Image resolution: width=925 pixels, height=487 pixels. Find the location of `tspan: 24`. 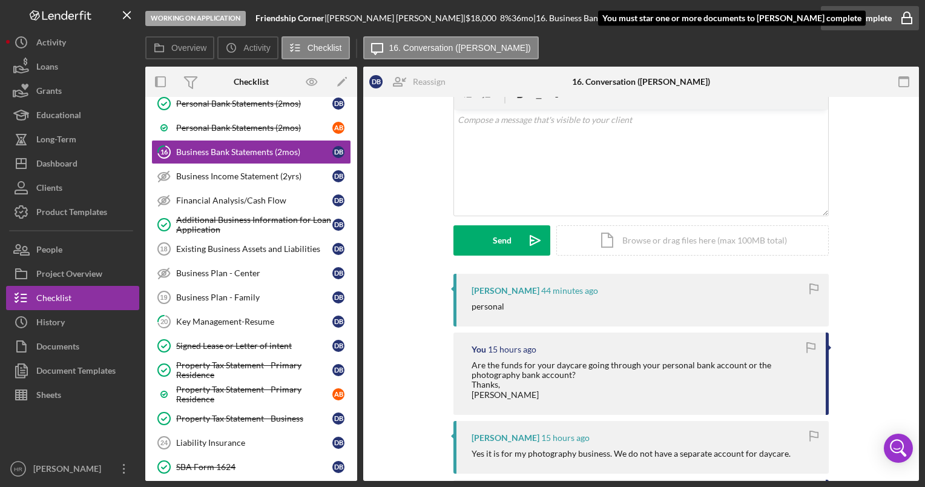

tspan: 24 is located at coordinates (164, 443).